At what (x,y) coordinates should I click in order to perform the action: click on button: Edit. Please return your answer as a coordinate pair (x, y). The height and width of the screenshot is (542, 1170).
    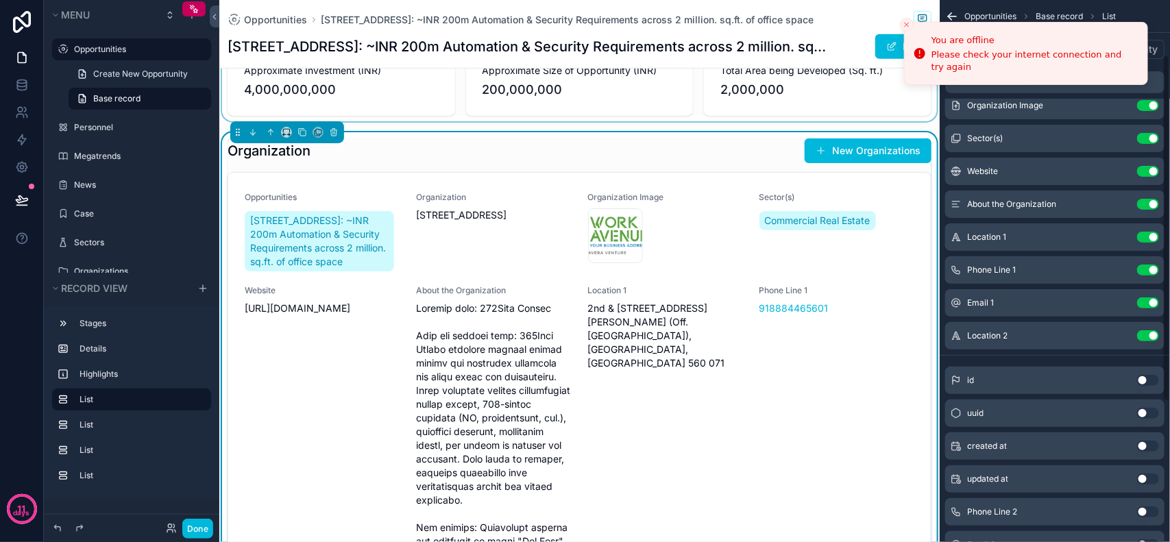
    Looking at the image, I should click on (903, 47).